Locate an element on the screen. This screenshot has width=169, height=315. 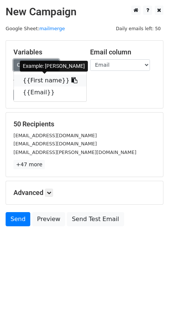
a: Daily emails left: 50 is located at coordinates (138, 28).